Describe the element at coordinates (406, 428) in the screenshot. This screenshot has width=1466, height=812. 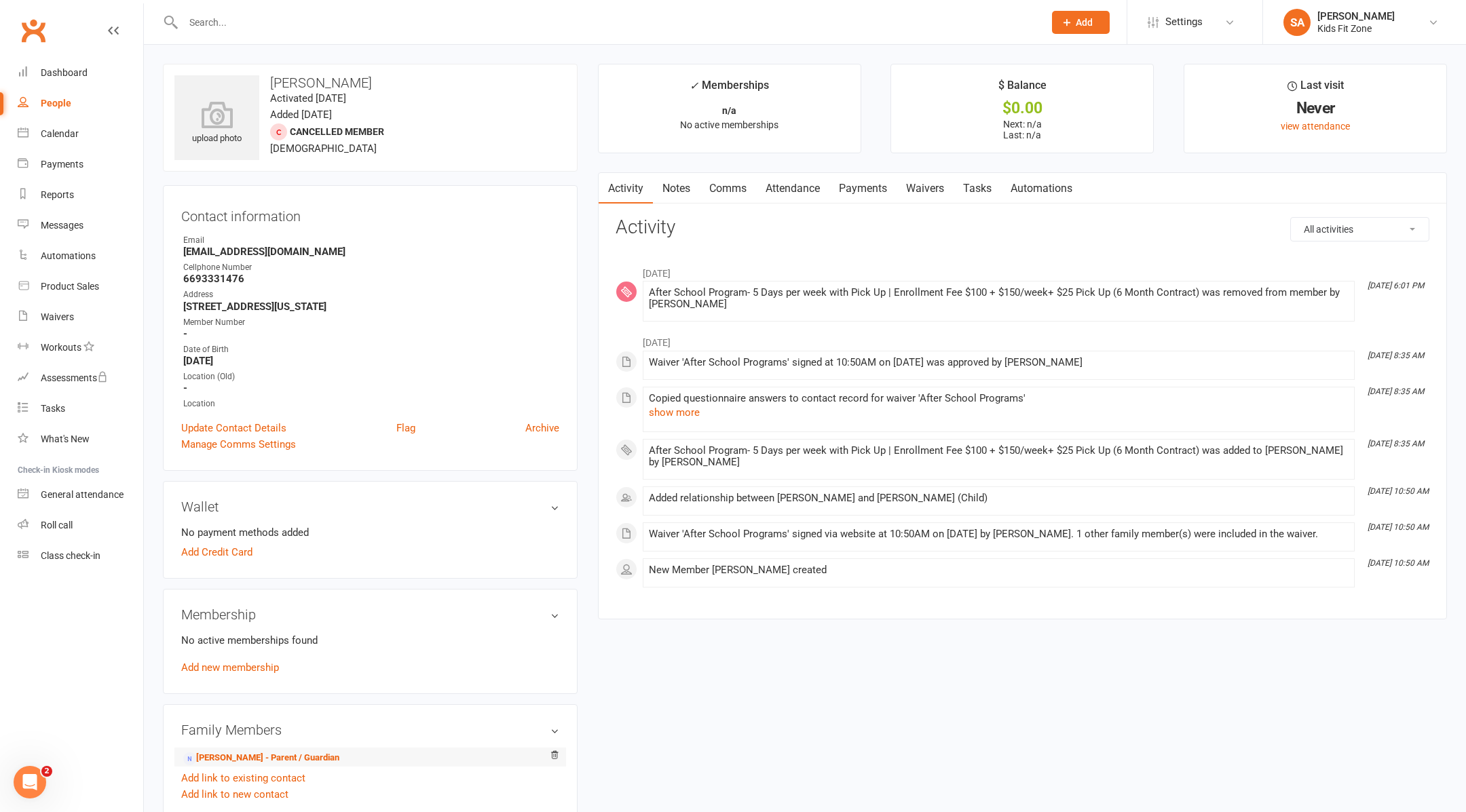
I see `a: Flag` at that location.